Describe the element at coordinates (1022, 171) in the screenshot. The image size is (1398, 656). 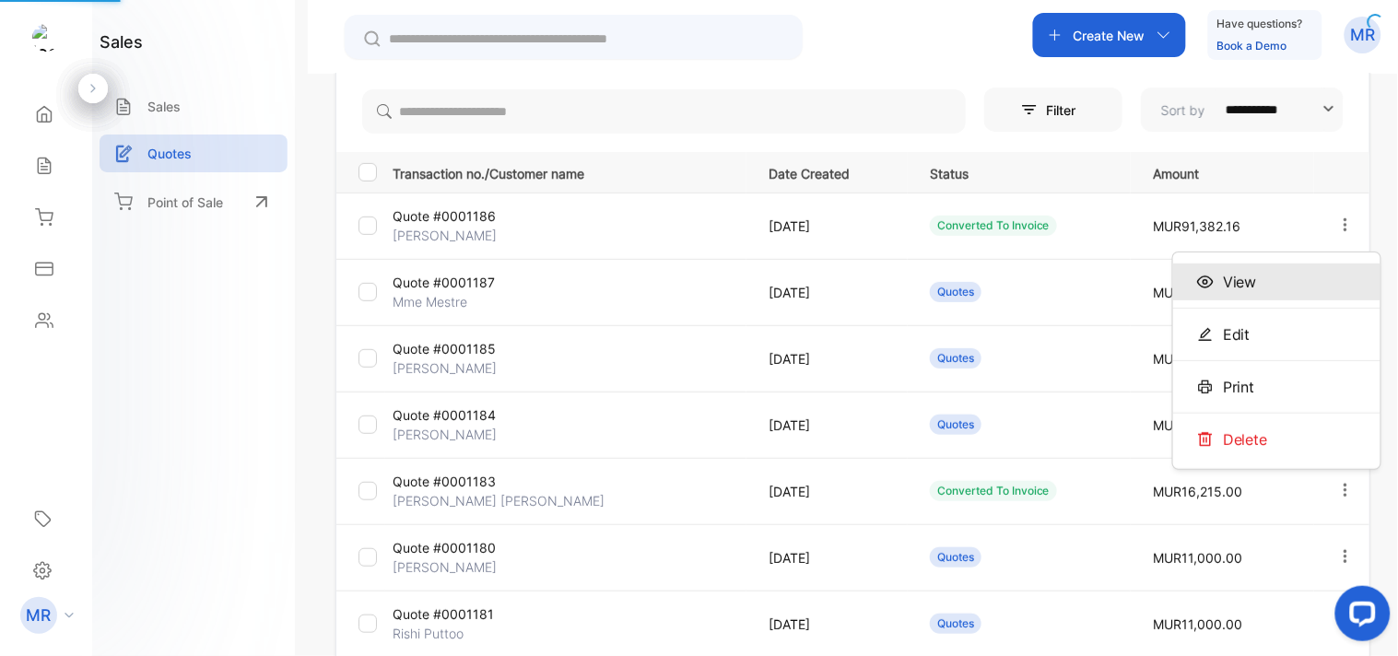
I see `p: Status` at that location.